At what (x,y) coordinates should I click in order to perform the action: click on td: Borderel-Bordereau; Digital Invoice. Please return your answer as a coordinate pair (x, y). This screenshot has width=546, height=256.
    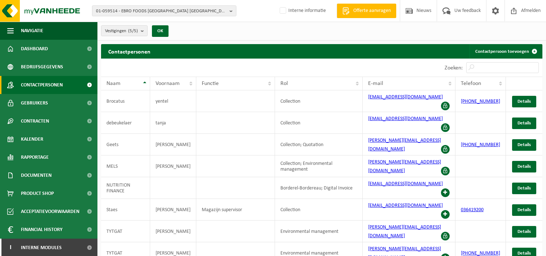
    Looking at the image, I should click on (319, 188).